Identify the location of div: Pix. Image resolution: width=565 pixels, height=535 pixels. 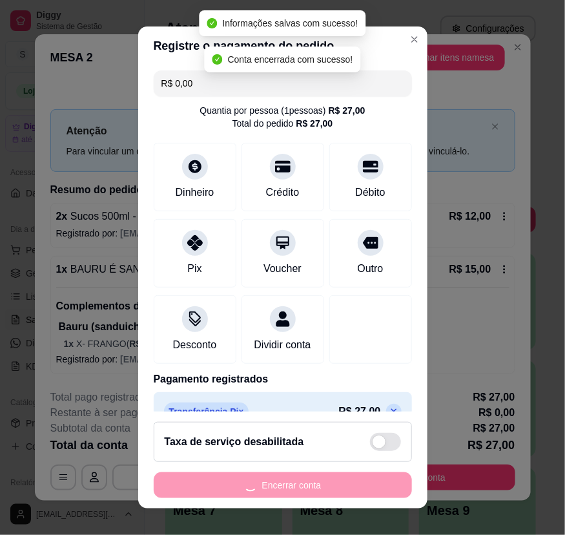
(194, 269).